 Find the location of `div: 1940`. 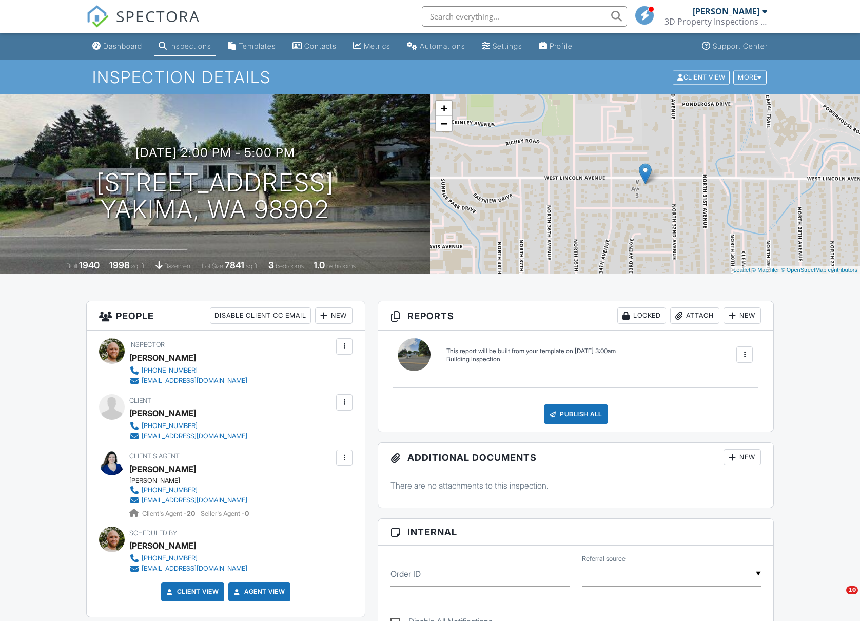

div: 1940 is located at coordinates (89, 265).